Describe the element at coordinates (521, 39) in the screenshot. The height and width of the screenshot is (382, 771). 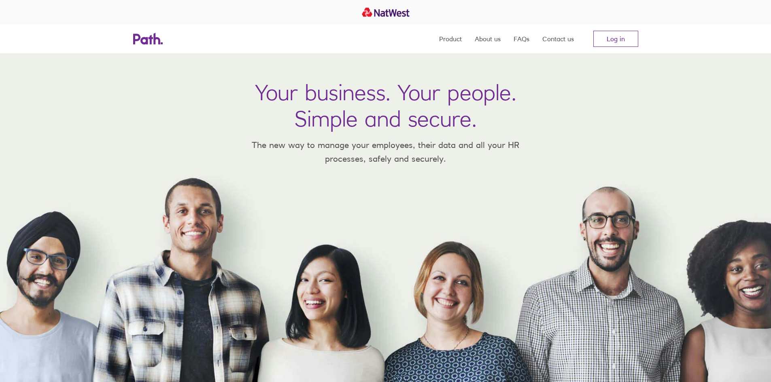
I see `a: FAQs` at that location.